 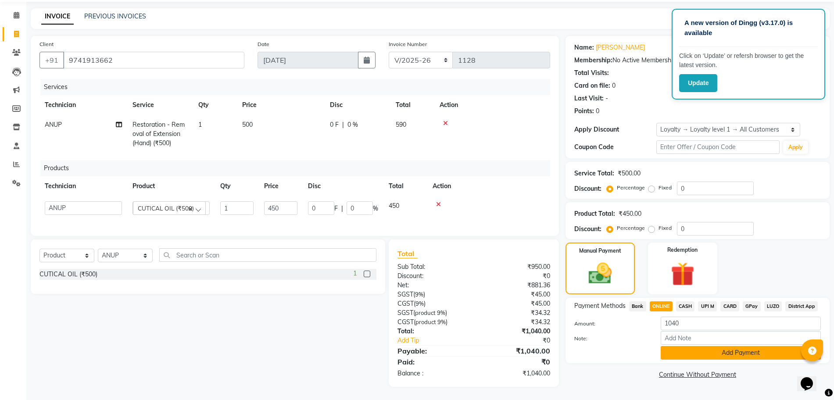 I want to click on div: Total Visits:, so click(x=591, y=73).